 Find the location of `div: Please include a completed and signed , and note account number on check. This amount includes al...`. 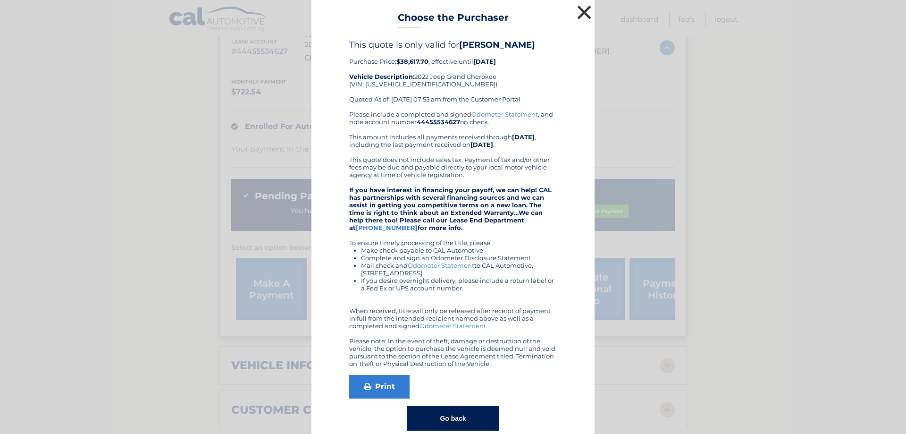

div: Please include a completed and signed , and note account number on check. This amount includes al... is located at coordinates (453, 239).